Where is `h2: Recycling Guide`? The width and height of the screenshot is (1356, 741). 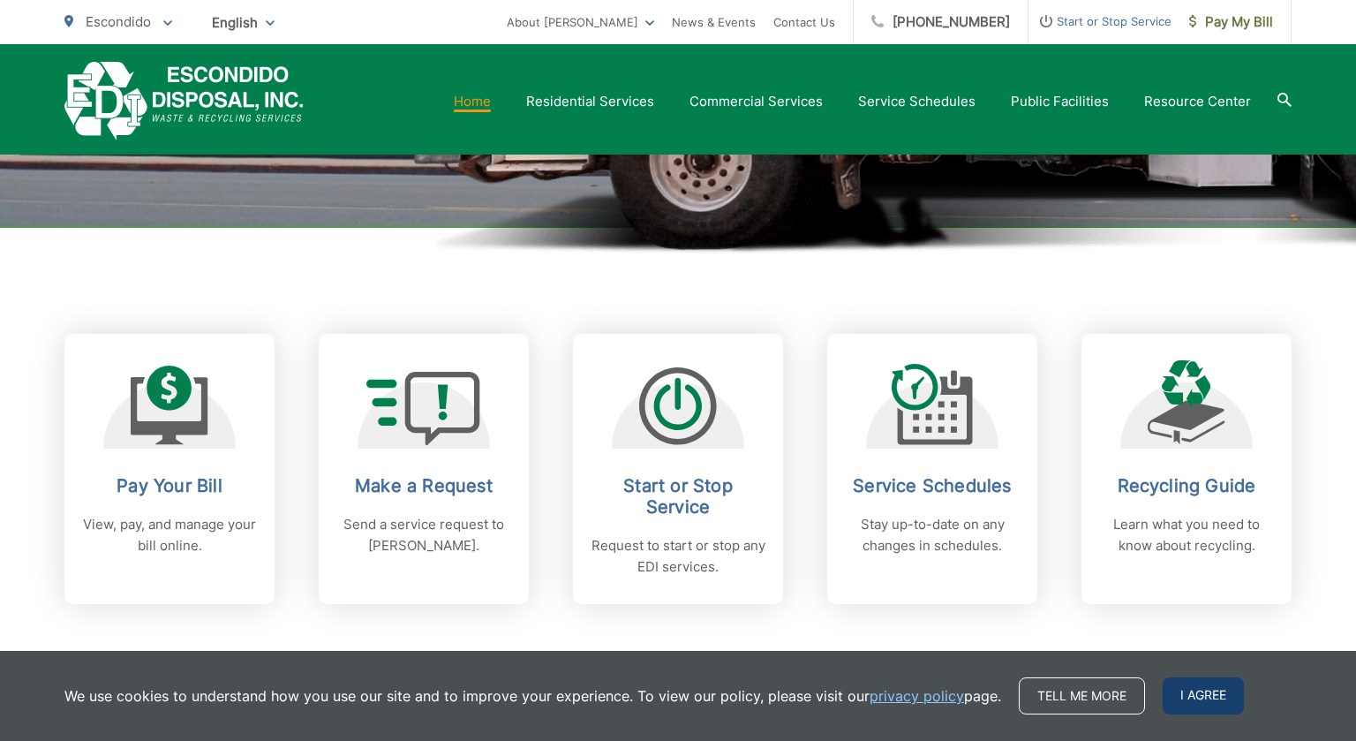
h2: Recycling Guide is located at coordinates (1187, 486).